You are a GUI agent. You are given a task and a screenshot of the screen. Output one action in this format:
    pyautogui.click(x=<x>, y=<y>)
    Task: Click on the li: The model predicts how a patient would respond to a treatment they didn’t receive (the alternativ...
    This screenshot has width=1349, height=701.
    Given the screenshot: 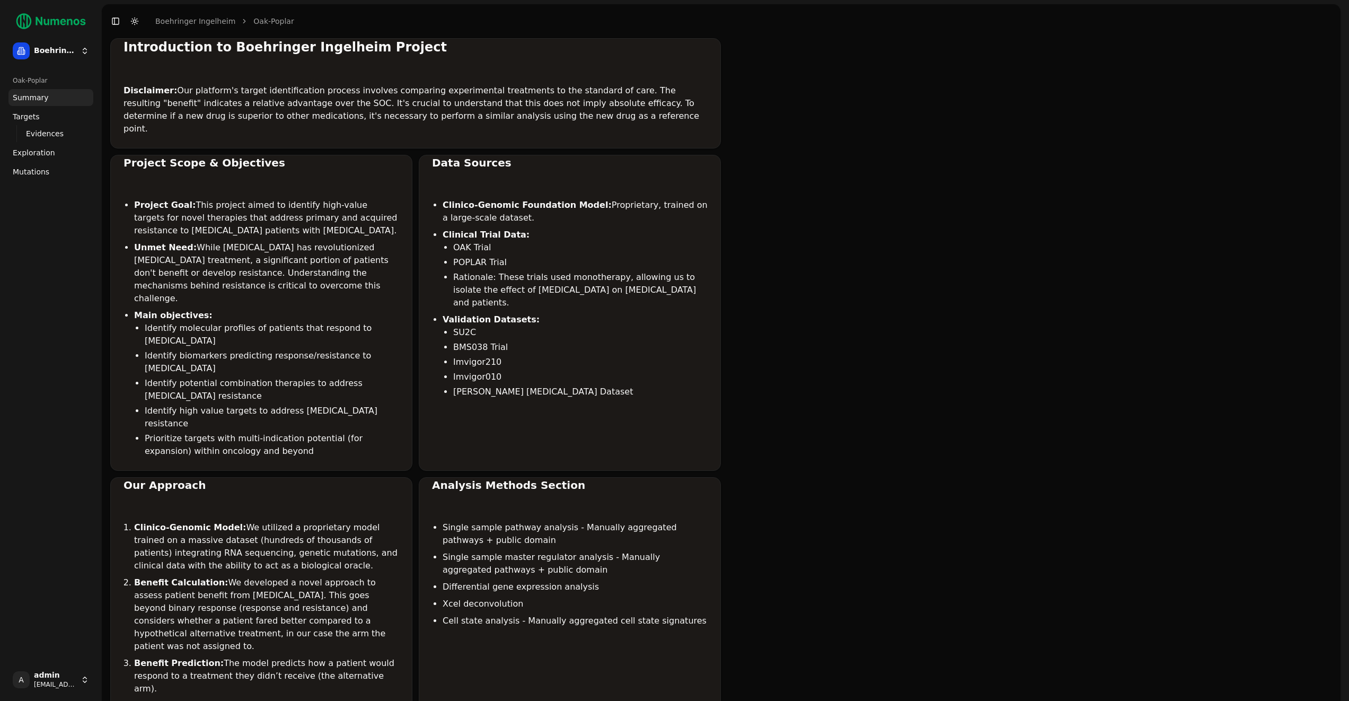 What is the action you would take?
    pyautogui.click(x=267, y=676)
    